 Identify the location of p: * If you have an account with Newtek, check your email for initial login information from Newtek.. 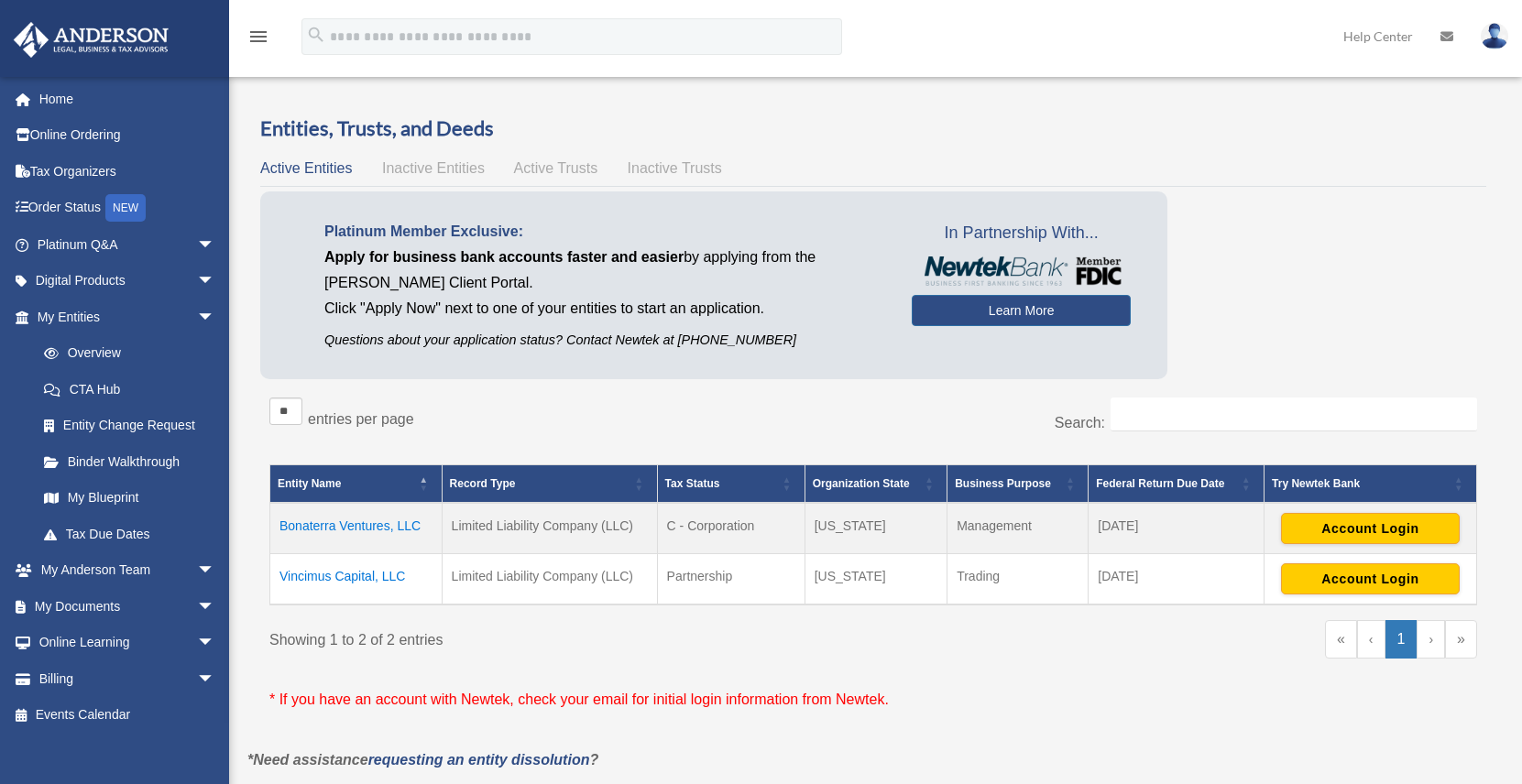
(873, 700).